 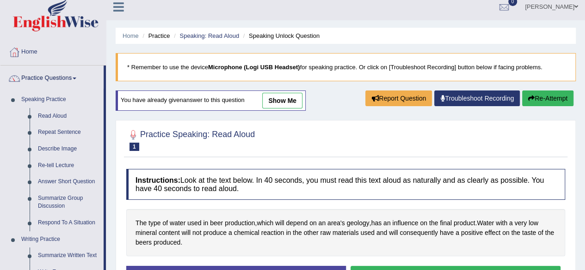 What do you see at coordinates (68, 117) in the screenshot?
I see `a: Read Aloud` at bounding box center [68, 117].